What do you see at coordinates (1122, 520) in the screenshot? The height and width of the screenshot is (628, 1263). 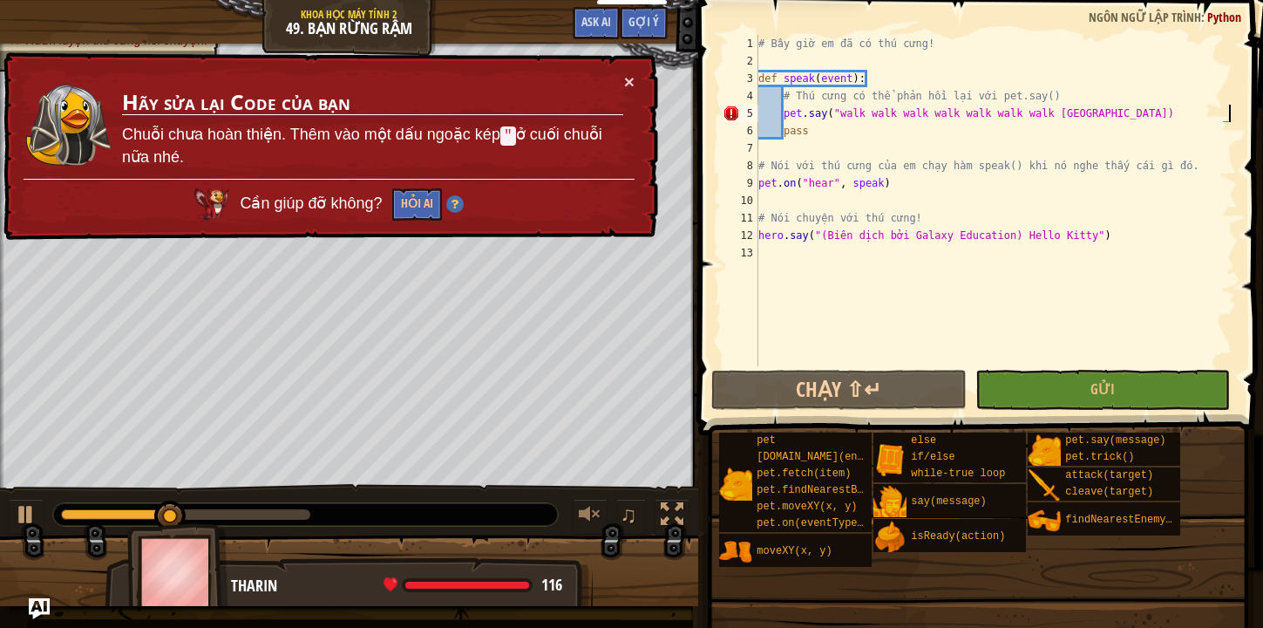 I see `span: findNearestEnemy()` at bounding box center [1122, 520].